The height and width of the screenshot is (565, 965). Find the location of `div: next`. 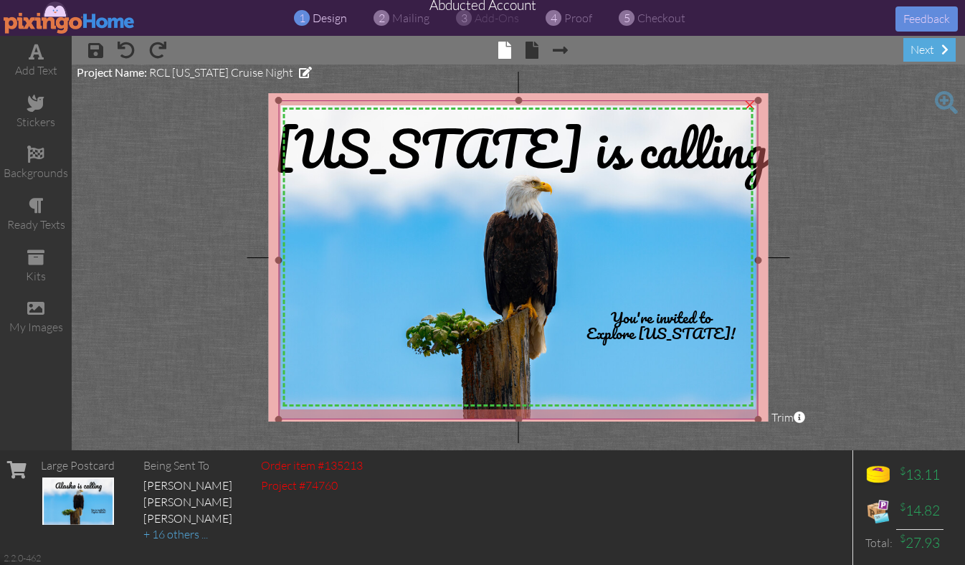

div: next is located at coordinates (929, 49).